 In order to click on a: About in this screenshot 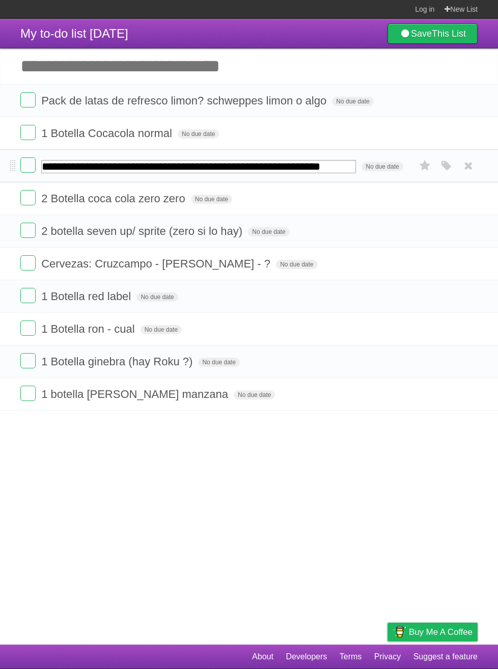, I will do `click(263, 657)`.